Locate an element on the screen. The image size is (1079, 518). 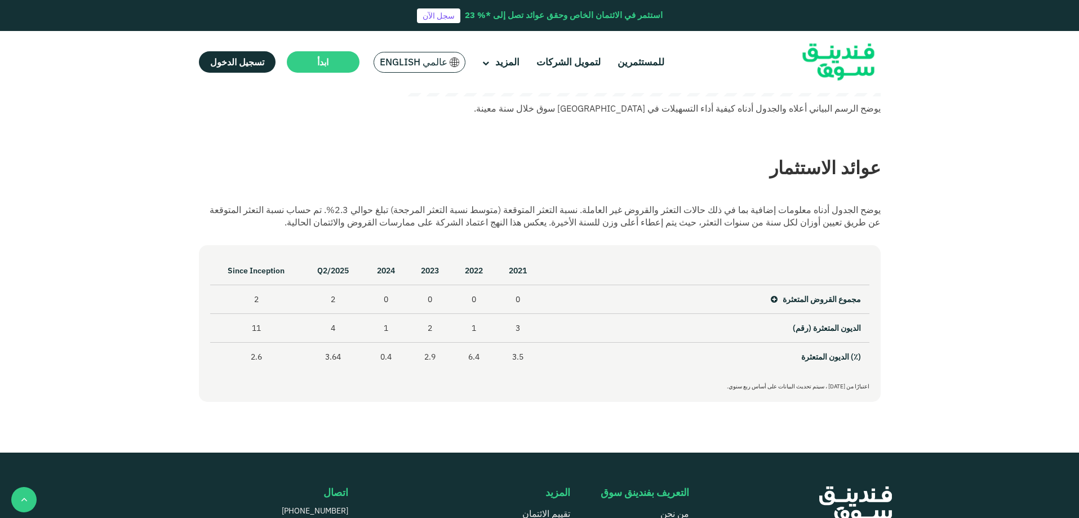
span: مجموع القروض المتعثرة is located at coordinates (821, 299).